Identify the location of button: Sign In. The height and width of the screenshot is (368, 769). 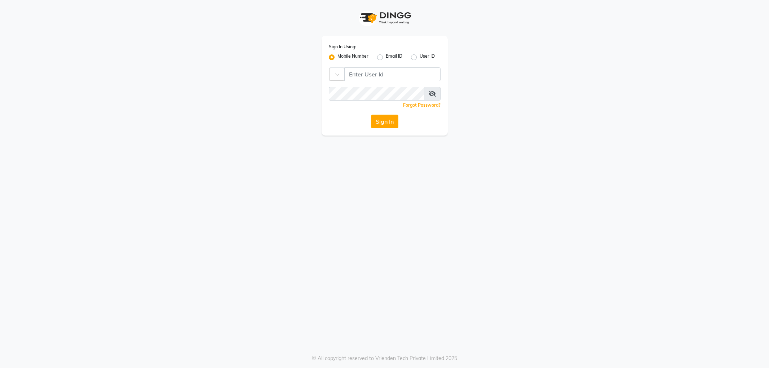
(384, 121).